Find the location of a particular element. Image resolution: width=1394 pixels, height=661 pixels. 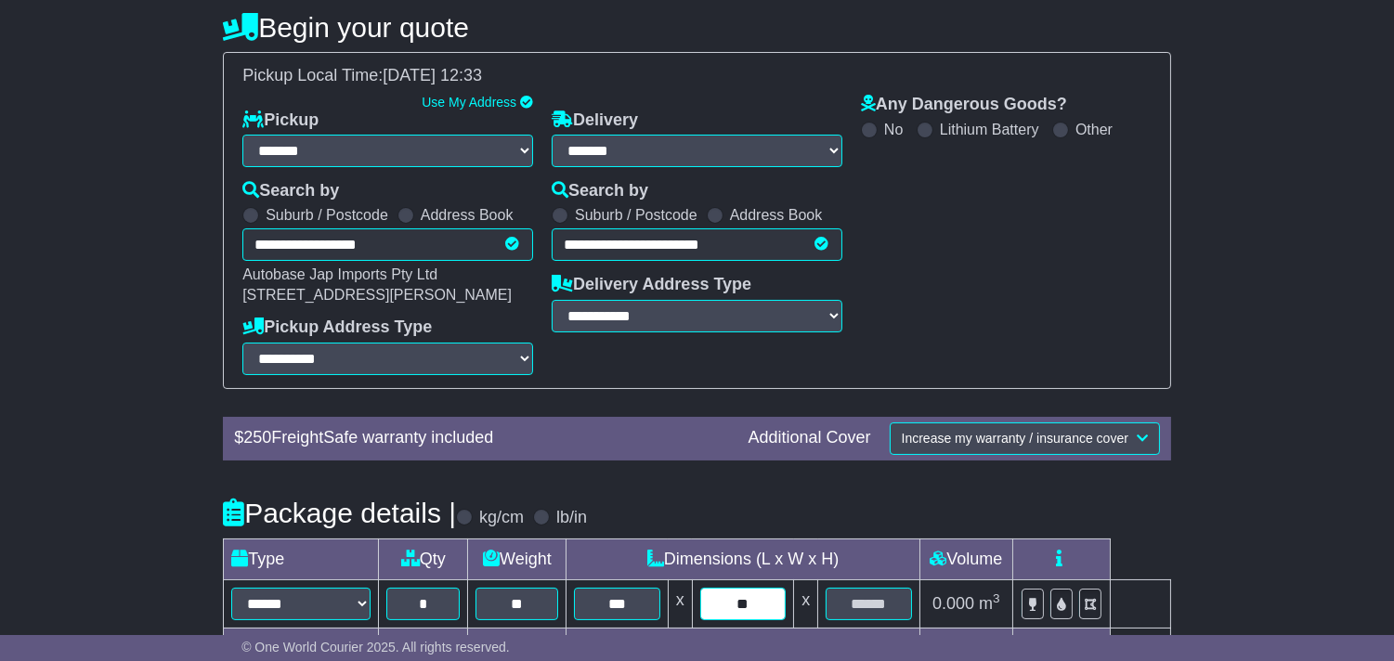

label: Other is located at coordinates (1094, 129).